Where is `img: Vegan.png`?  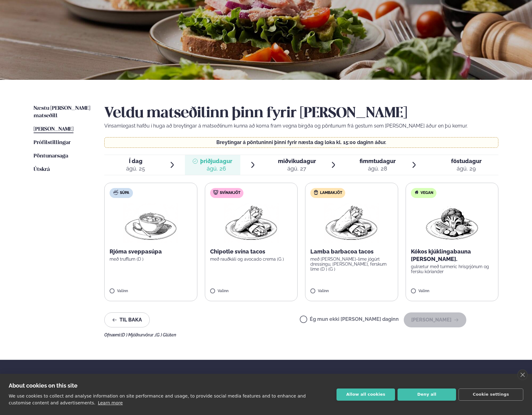 img: Vegan.png is located at coordinates (452, 223).